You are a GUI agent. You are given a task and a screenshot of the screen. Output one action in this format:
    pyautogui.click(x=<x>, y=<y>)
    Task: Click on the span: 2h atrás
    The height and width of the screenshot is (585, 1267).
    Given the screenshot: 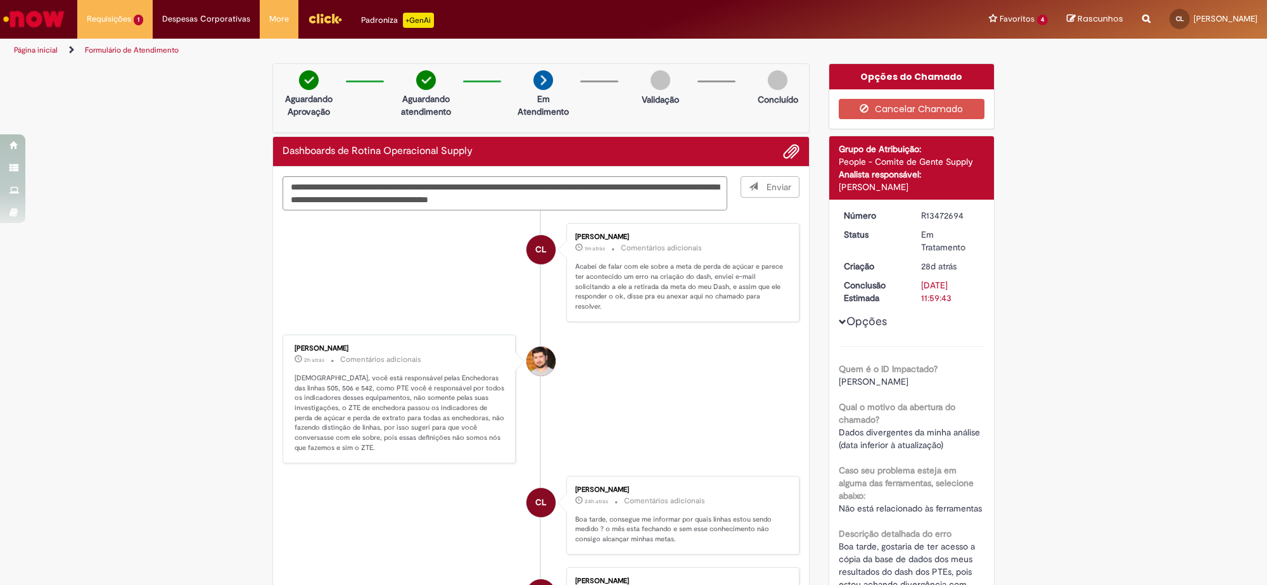 What is the action you would take?
    pyautogui.click(x=314, y=360)
    